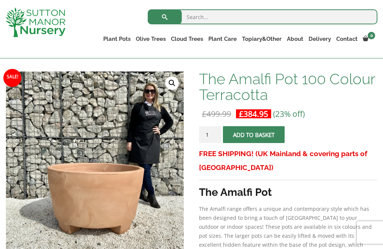 This screenshot has width=383, height=249. I want to click on a: Contact, so click(347, 39).